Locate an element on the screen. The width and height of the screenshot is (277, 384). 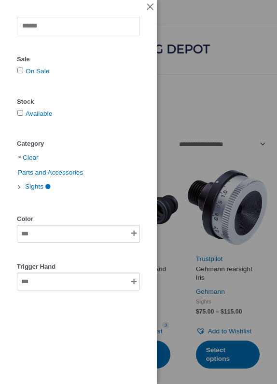
span: Close Off-Canvas Sidebar is located at coordinates (150, 7).